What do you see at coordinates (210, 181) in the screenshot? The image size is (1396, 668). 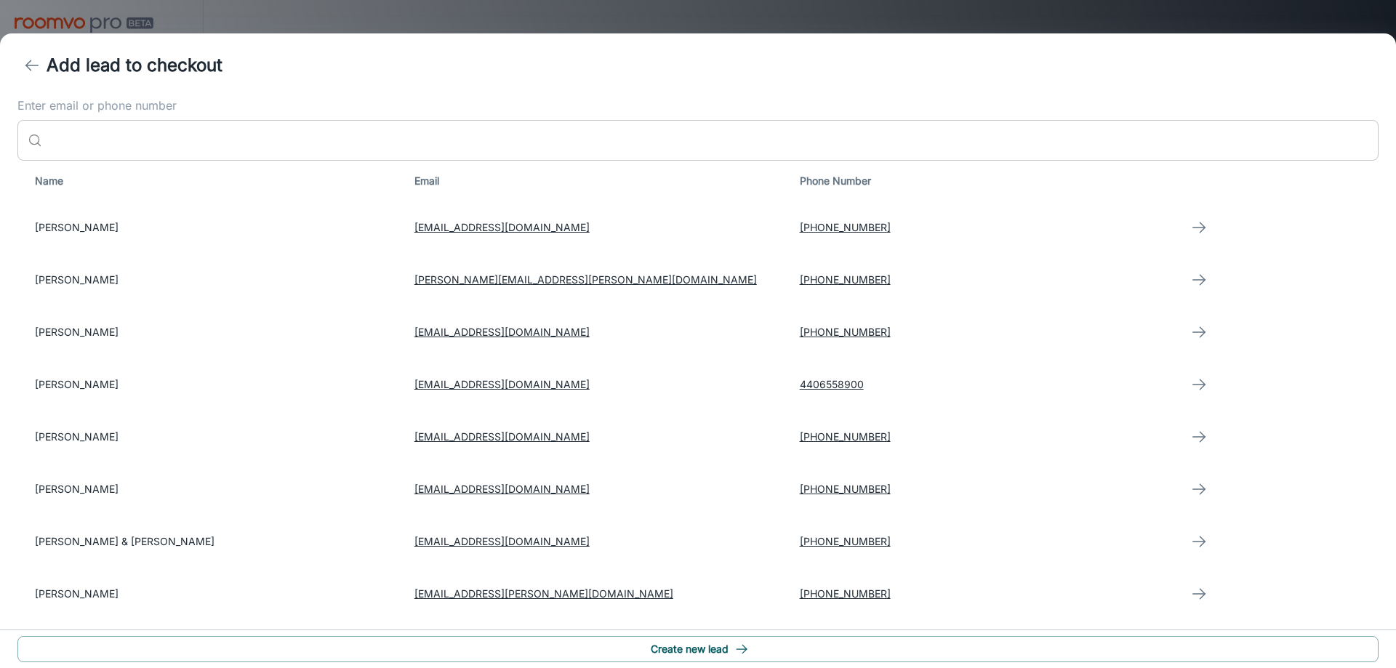 I see `th: Name` at bounding box center [210, 181].